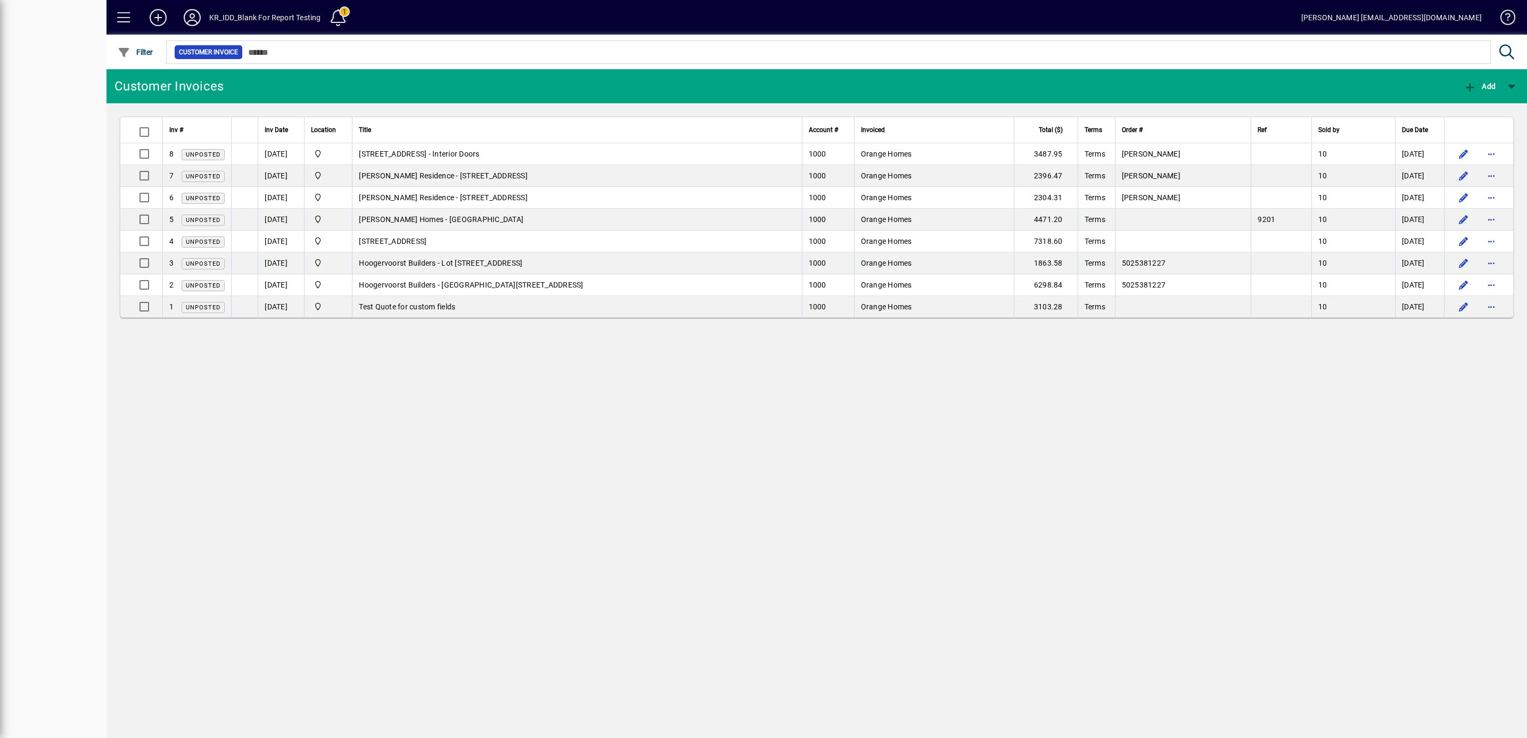 The width and height of the screenshot is (1527, 738). I want to click on div: Inv Date, so click(281, 130).